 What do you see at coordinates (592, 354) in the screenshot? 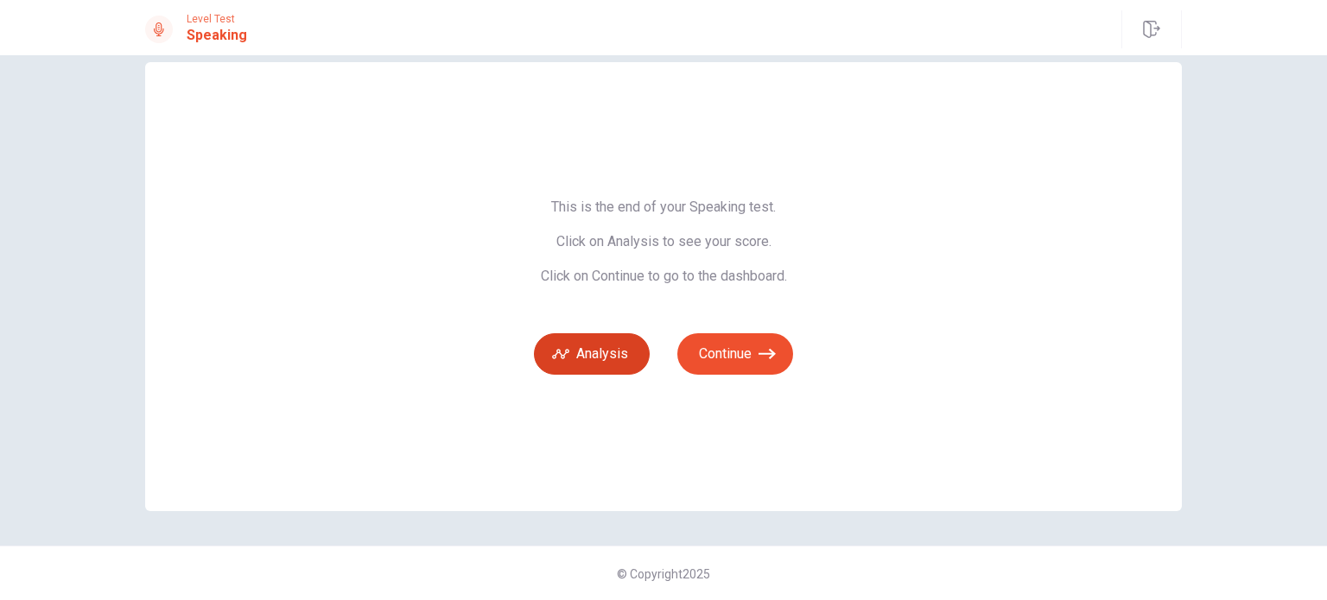
I see `a: Analysis` at bounding box center [592, 354].